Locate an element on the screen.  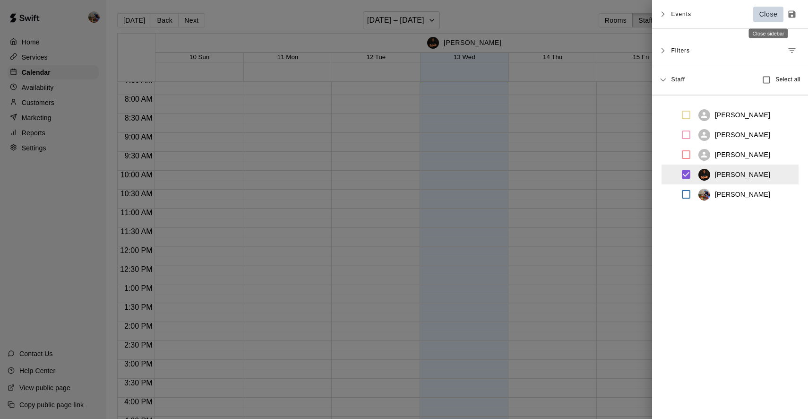
img: 393208b5-1c11-4076-a340-6ee511a268fc%2F5b5ab06f-12bb-46ab-a4b4-4f173cbce697_IMG-20240917-WA0004.jpg is located at coordinates (704, 194).